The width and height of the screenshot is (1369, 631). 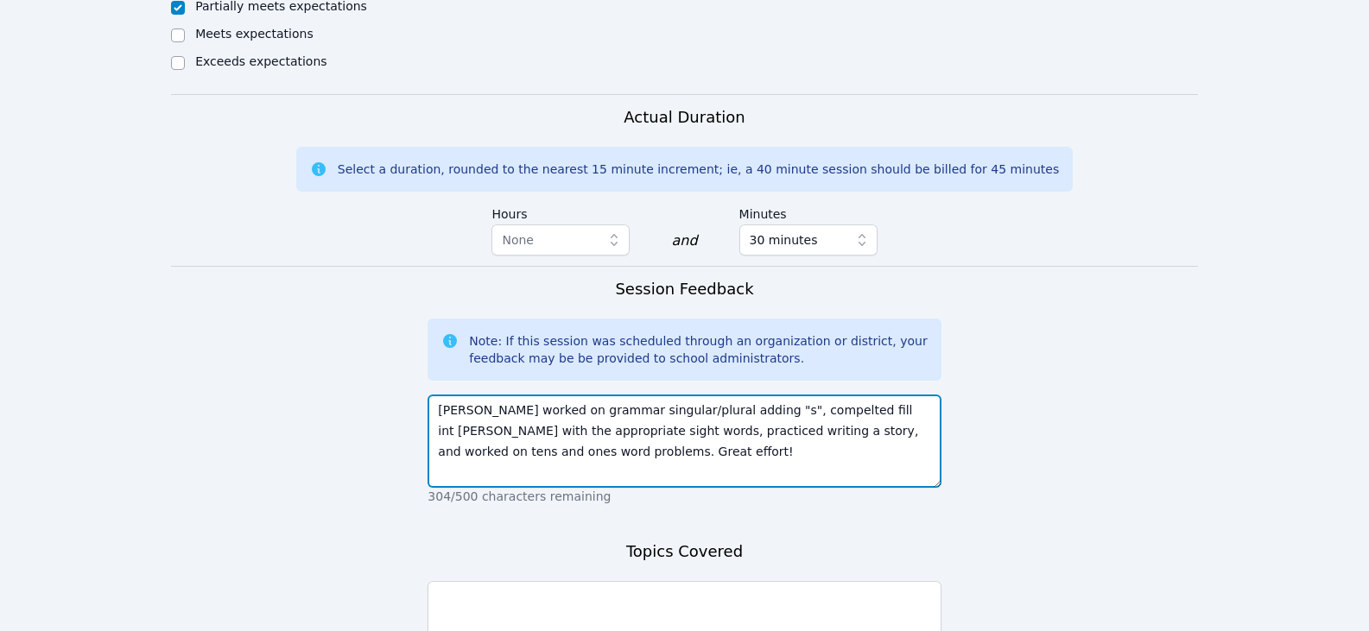 What do you see at coordinates (254, 34) in the screenshot?
I see `label: Meets expectations` at bounding box center [254, 34].